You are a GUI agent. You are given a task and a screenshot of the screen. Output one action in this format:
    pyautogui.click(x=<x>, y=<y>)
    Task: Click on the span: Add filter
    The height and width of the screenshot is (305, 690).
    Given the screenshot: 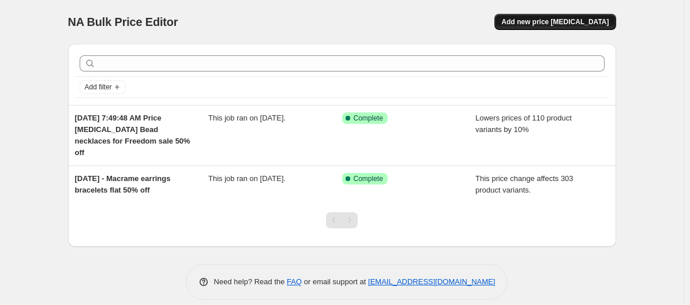 What is the action you would take?
    pyautogui.click(x=98, y=87)
    